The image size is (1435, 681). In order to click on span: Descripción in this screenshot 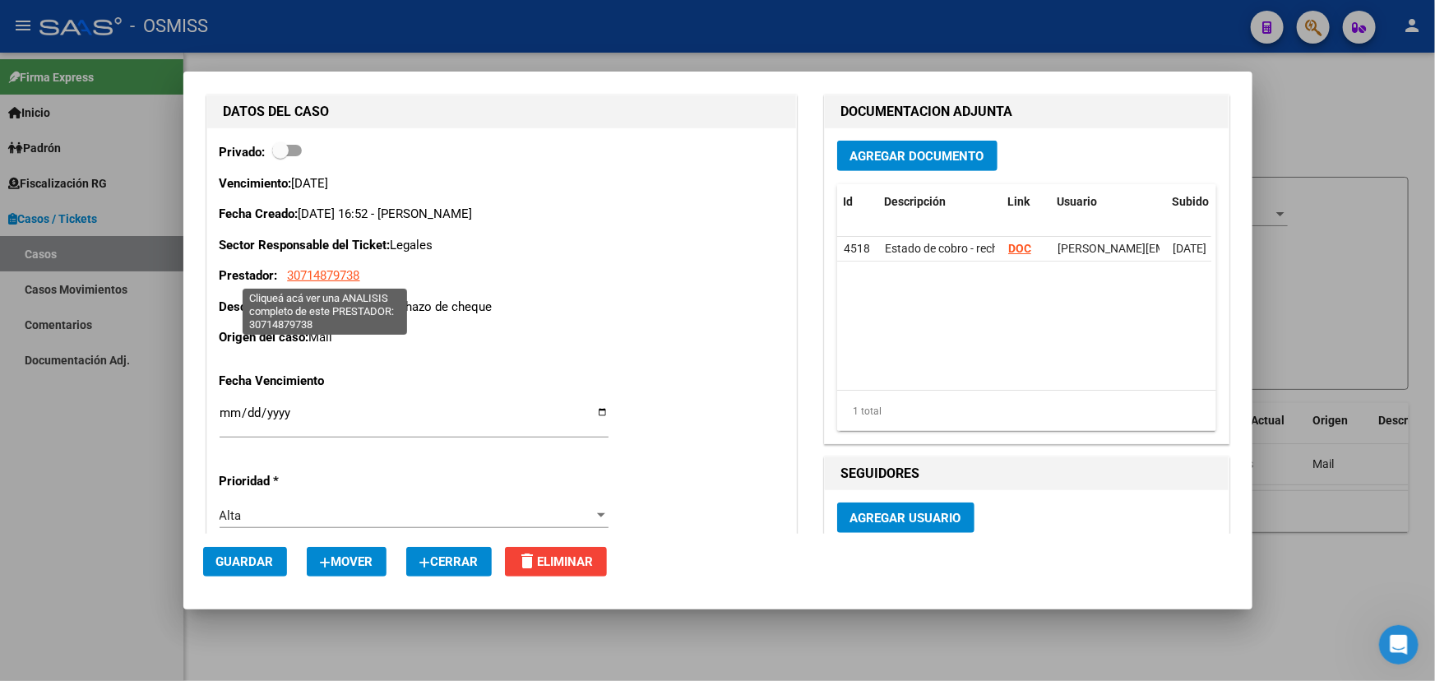, I will do `click(915, 202)`.